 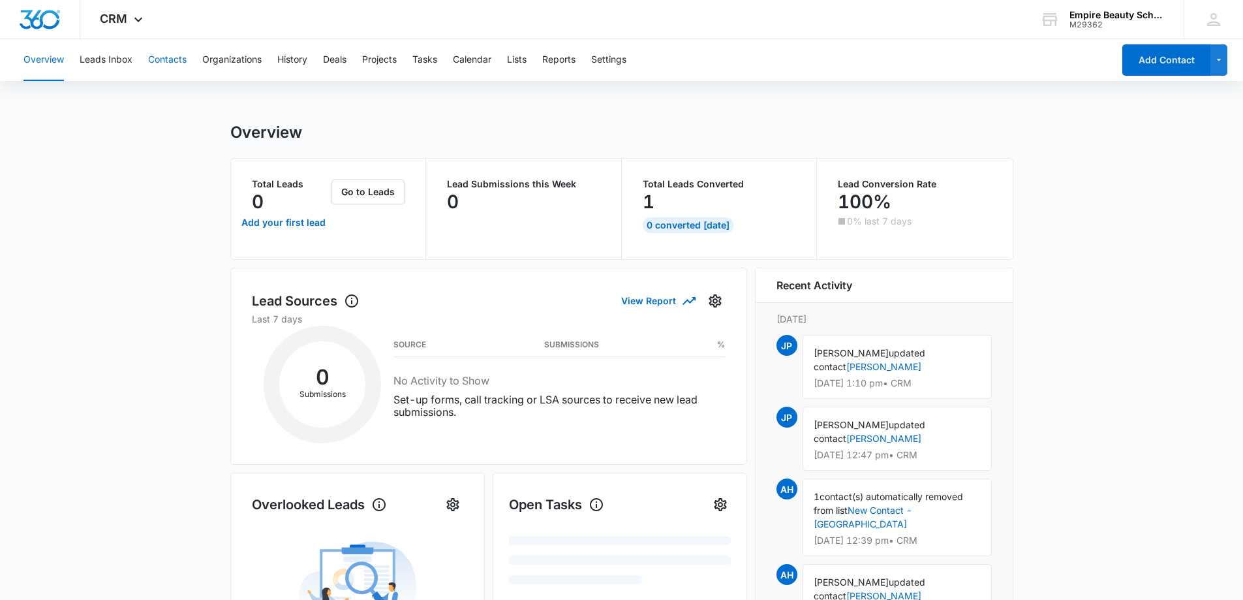 I want to click on button: Contacts, so click(x=167, y=60).